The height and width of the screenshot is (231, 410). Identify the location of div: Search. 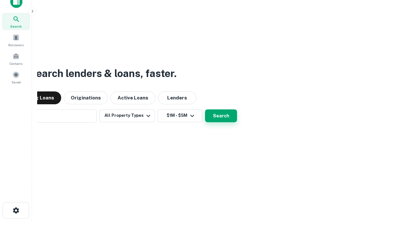
(16, 21).